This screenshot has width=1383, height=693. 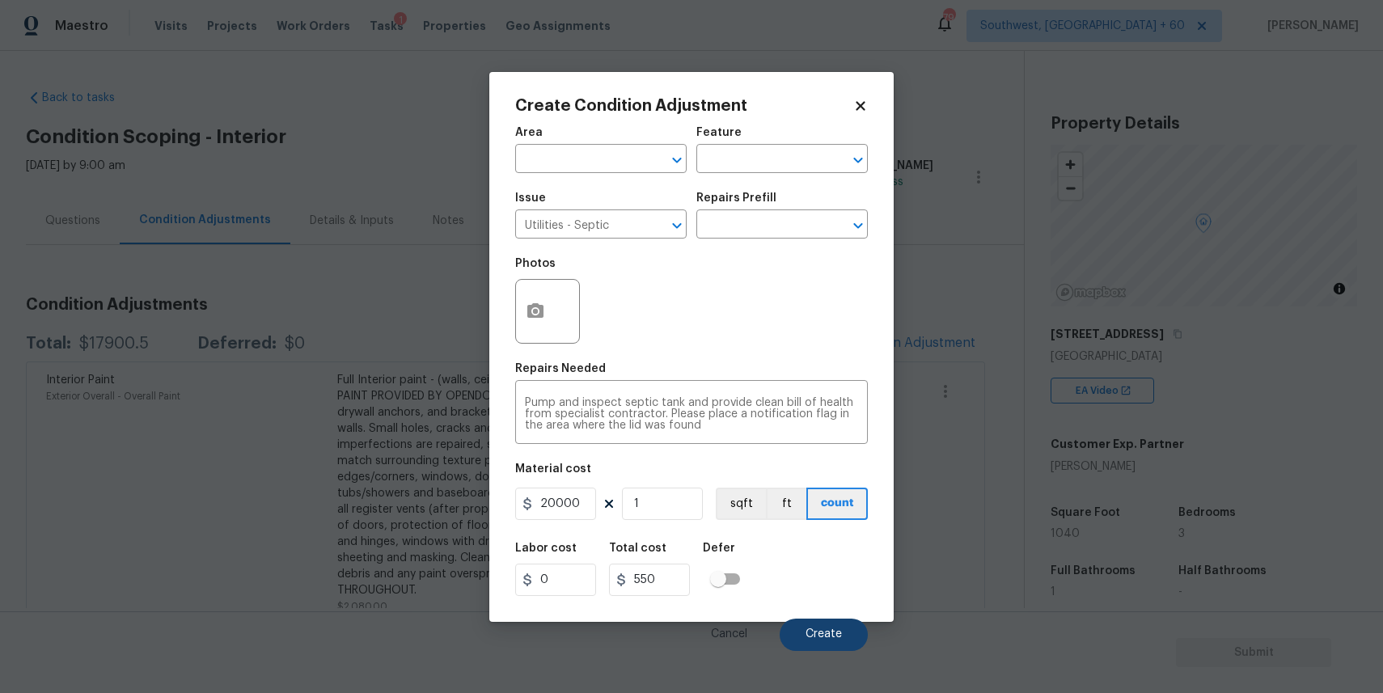 What do you see at coordinates (786, 504) in the screenshot?
I see `button: ft` at bounding box center [786, 504].